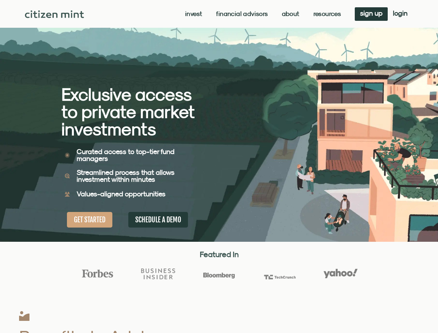 The image size is (438, 333). I want to click on span: sign up, so click(371, 13).